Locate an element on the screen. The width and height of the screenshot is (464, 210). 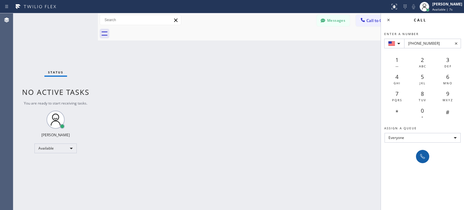
div: Available is located at coordinates (56, 148).